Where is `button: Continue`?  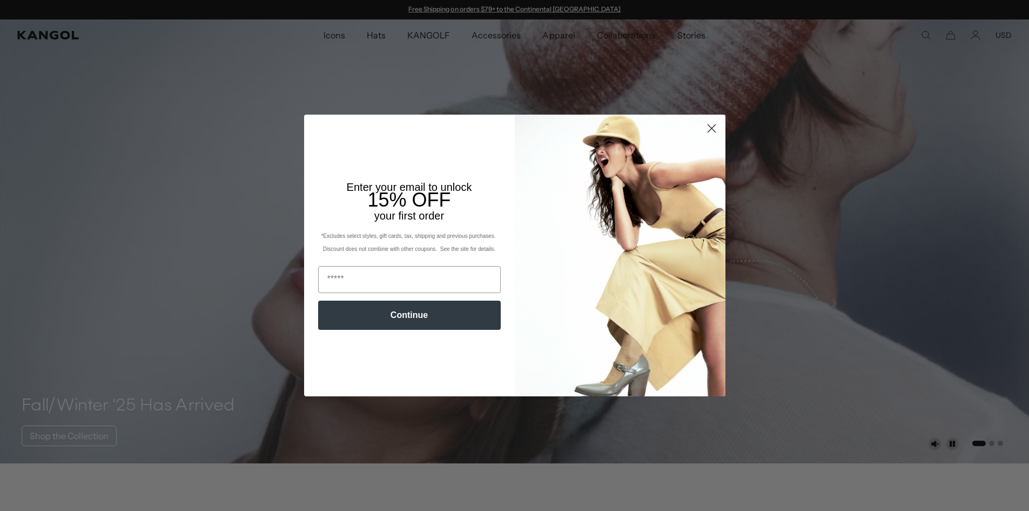
button: Continue is located at coordinates (410, 315).